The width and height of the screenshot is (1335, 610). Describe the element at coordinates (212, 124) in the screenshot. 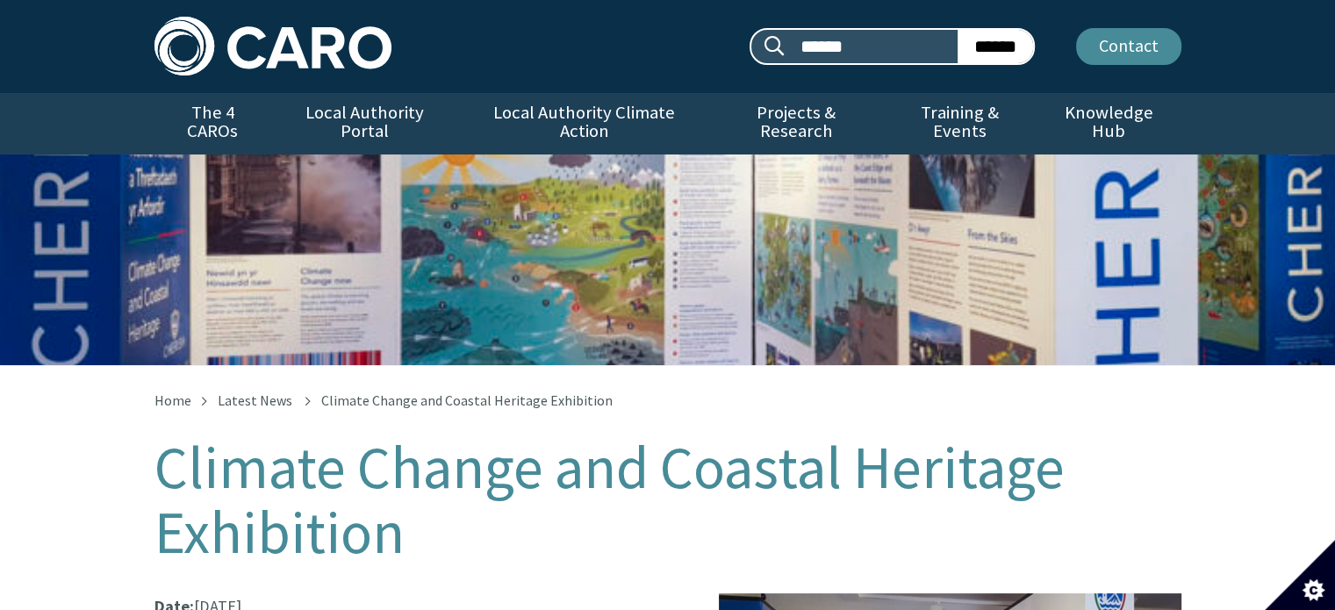

I see `a: The 4 CAROs` at that location.